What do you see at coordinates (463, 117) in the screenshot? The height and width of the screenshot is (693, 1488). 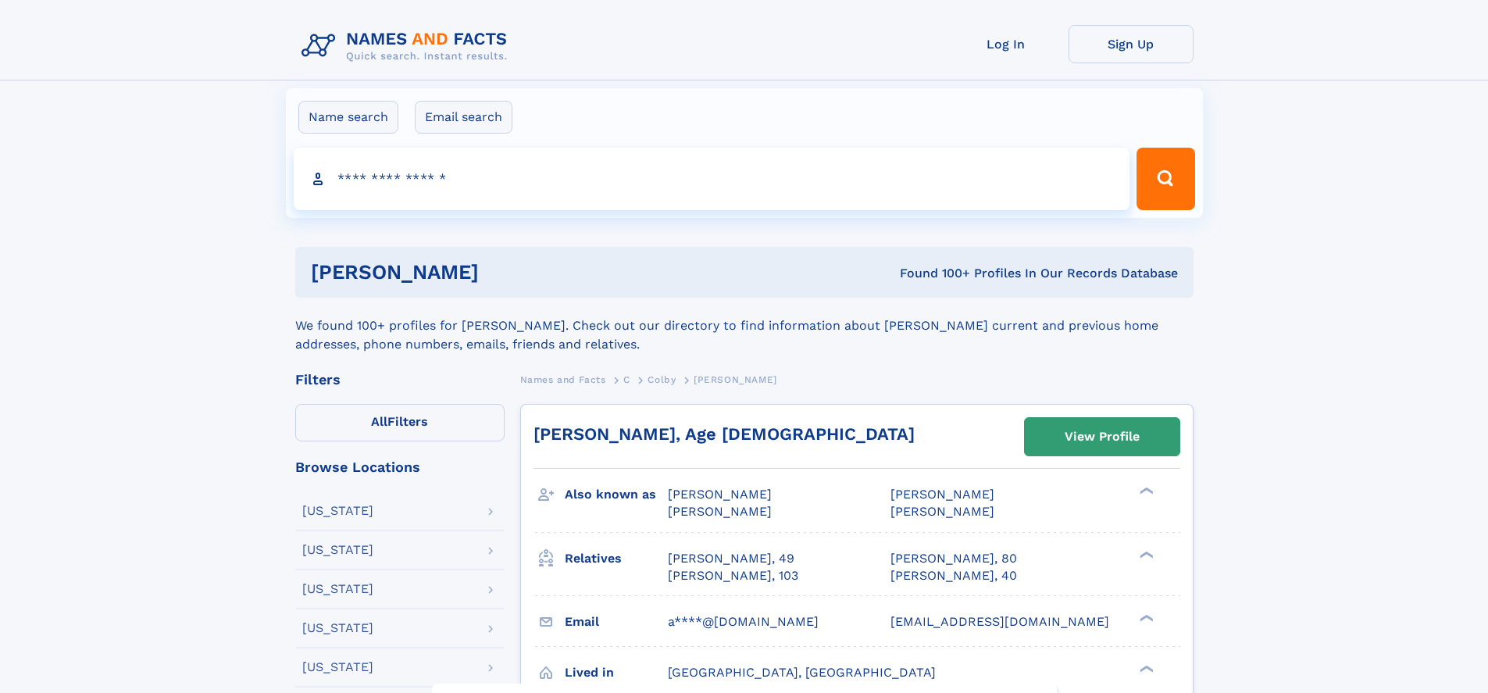 I see `label: Email search` at bounding box center [463, 117].